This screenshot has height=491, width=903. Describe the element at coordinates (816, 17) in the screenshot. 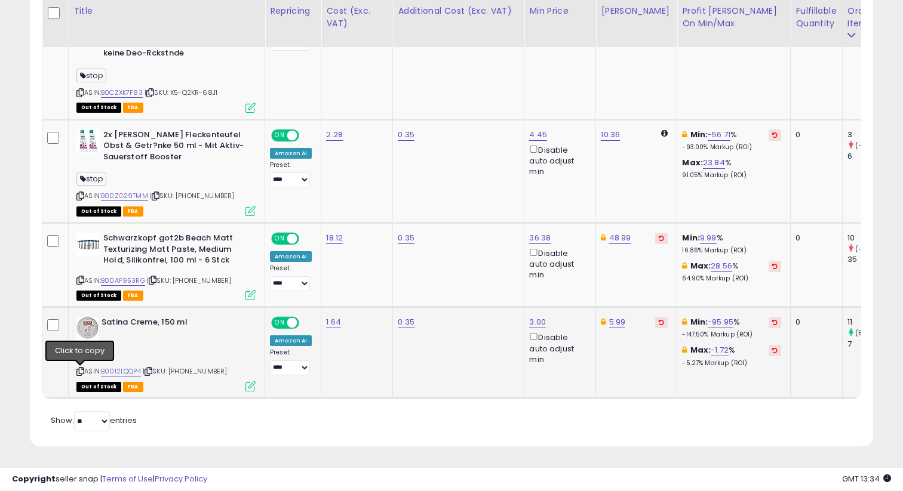

I see `div: Fulfillable Quantity` at that location.